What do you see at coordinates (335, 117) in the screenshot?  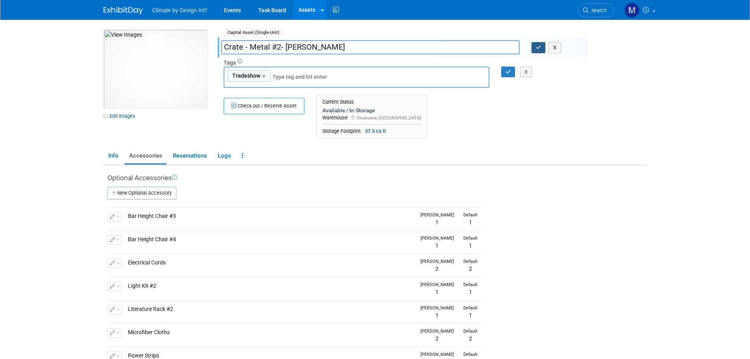 I see `span: Warehouse` at bounding box center [335, 117].